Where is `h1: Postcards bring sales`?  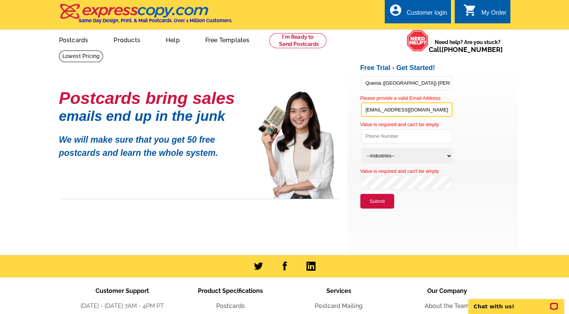
h1: Postcards bring sales is located at coordinates (153, 98).